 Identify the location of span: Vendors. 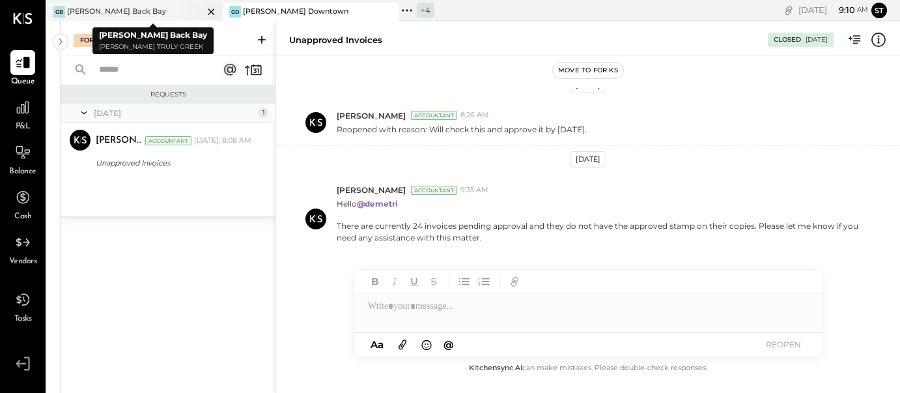
(23, 262).